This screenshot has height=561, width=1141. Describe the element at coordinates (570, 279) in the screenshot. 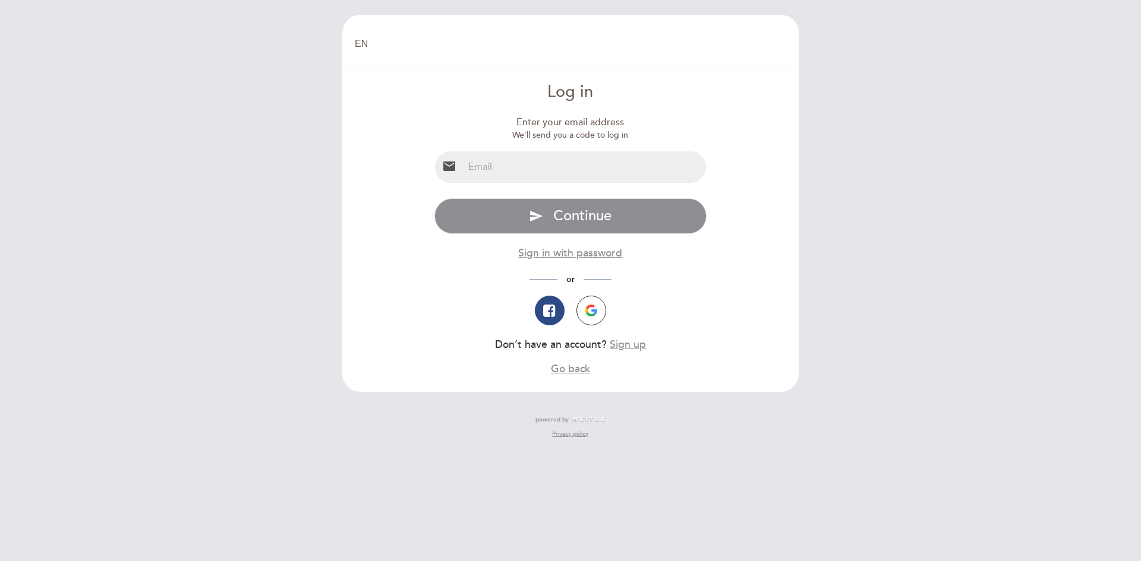

I see `span: or` at that location.